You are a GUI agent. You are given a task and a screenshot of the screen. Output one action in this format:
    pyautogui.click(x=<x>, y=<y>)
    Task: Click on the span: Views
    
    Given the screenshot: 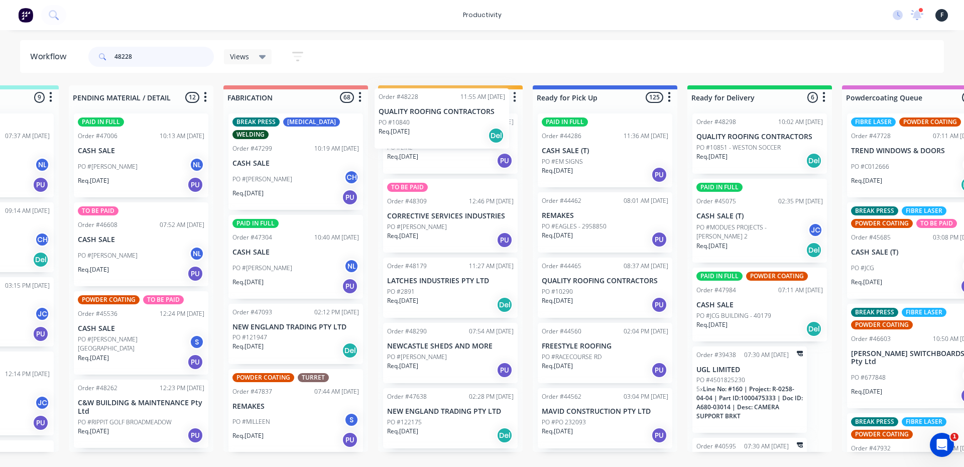 What is the action you would take?
    pyautogui.click(x=240, y=56)
    